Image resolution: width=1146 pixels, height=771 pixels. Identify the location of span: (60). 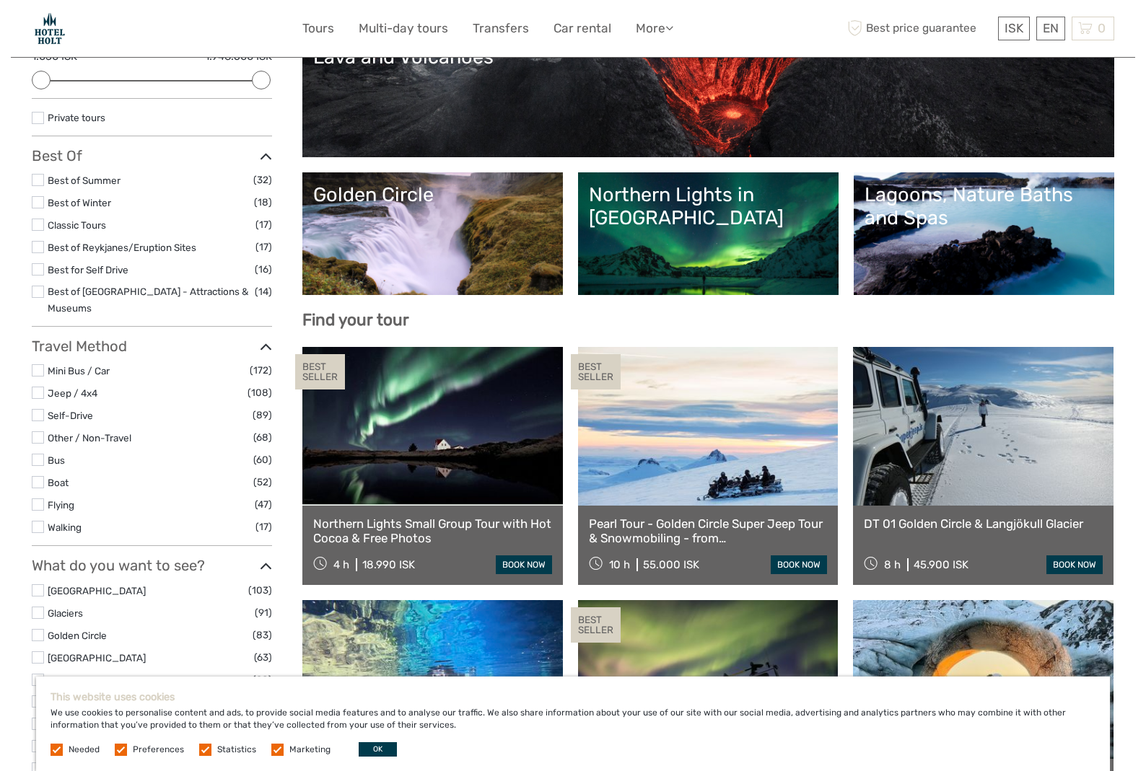
(263, 460).